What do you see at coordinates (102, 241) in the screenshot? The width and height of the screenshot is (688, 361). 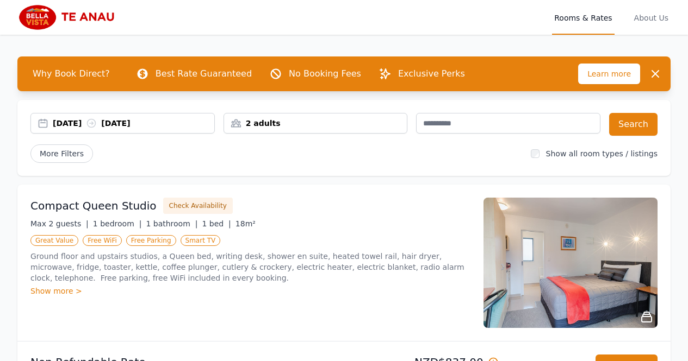 I see `span: Free WiFi` at bounding box center [102, 241].